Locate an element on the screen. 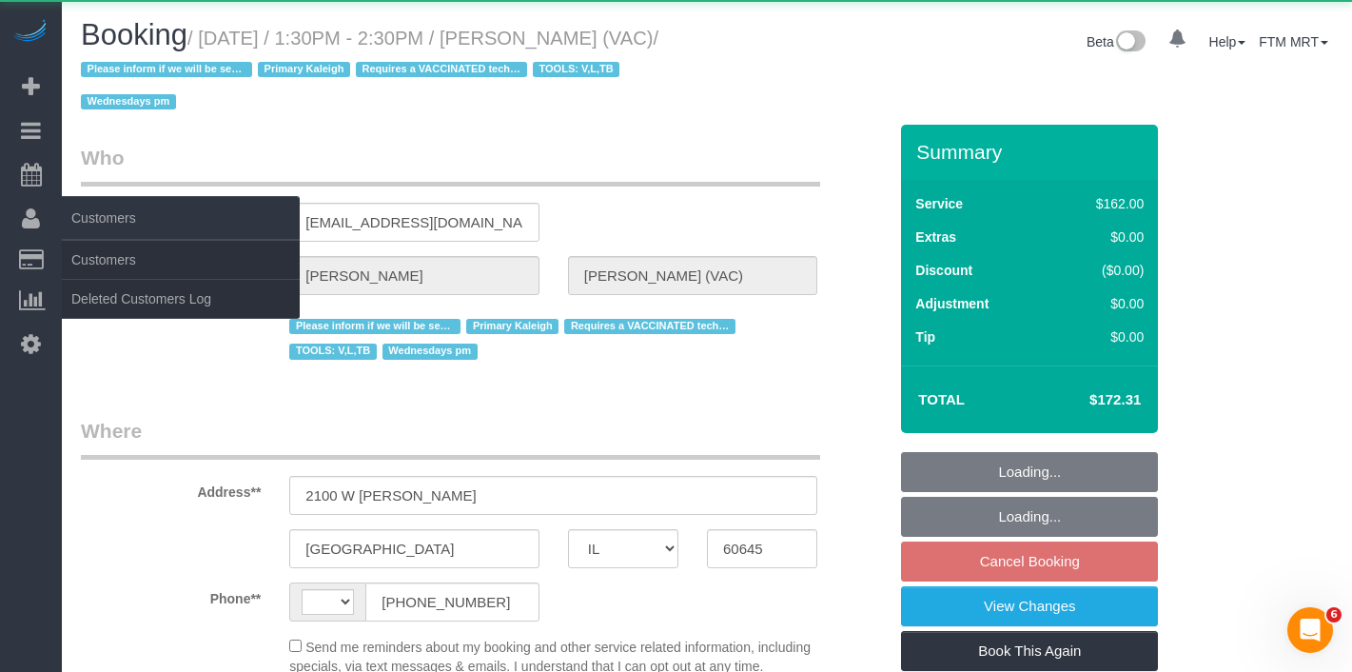  a: Customers is located at coordinates (181, 260).